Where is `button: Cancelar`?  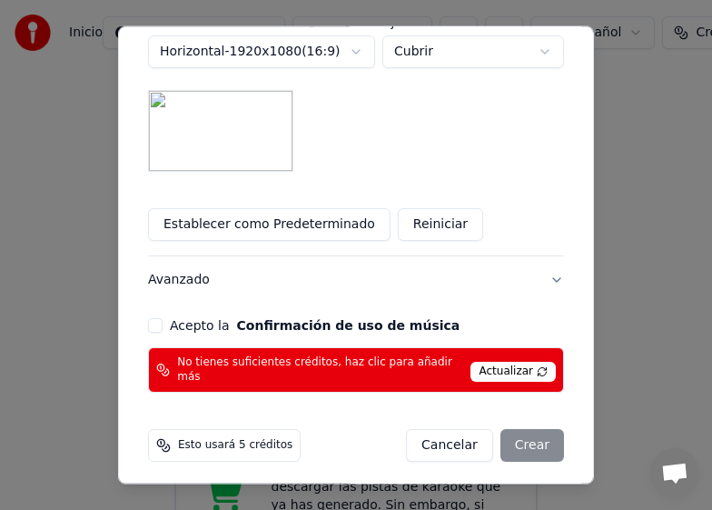
button: Cancelar is located at coordinates (450, 445).